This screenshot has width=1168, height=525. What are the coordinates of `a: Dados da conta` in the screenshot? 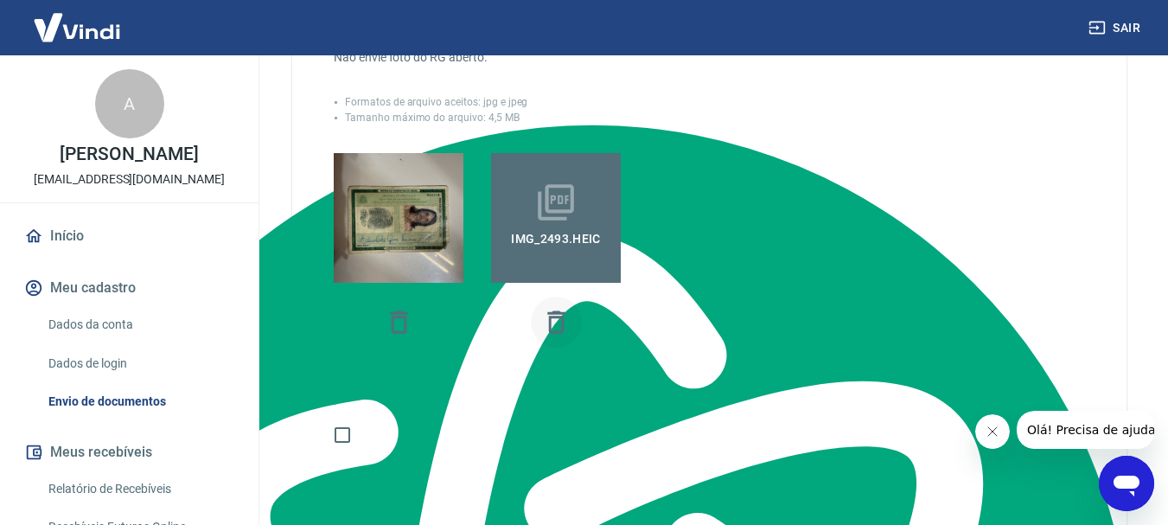 It's located at (139, 324).